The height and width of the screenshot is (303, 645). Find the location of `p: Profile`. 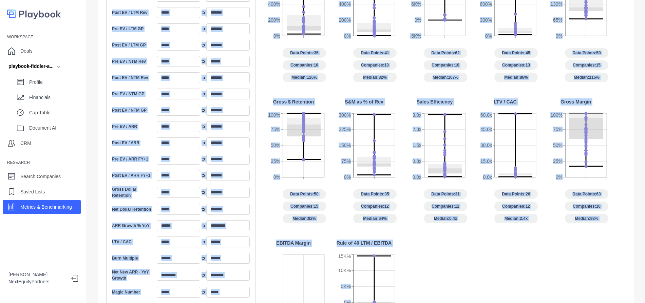

p: Profile is located at coordinates (55, 82).